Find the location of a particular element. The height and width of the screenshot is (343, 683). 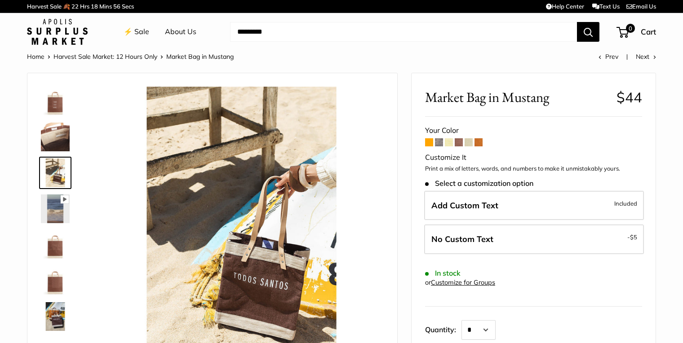

a: Next is located at coordinates (646, 57).